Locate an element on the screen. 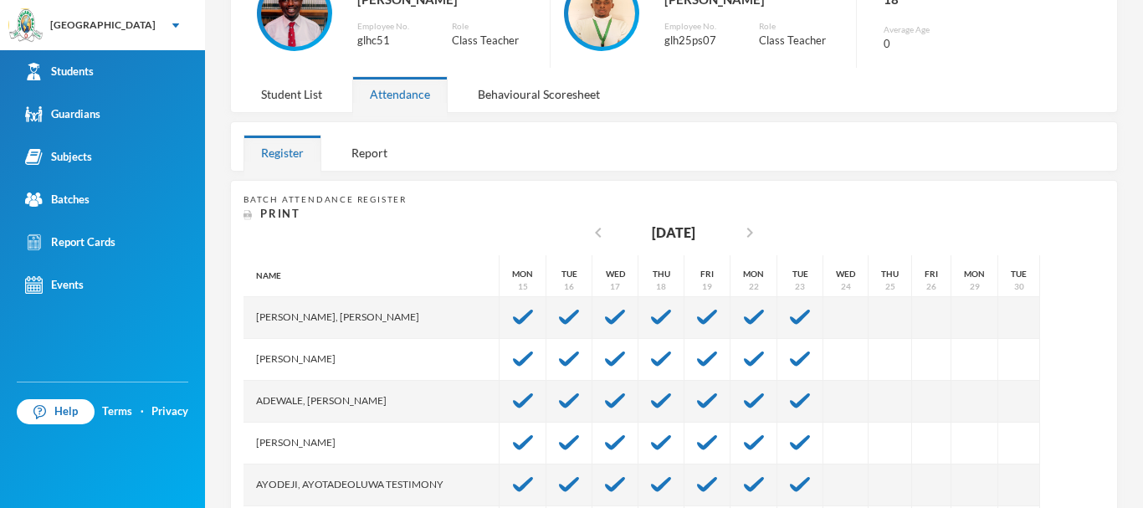 This screenshot has height=508, width=1143. div: Guardians is located at coordinates (63, 114).